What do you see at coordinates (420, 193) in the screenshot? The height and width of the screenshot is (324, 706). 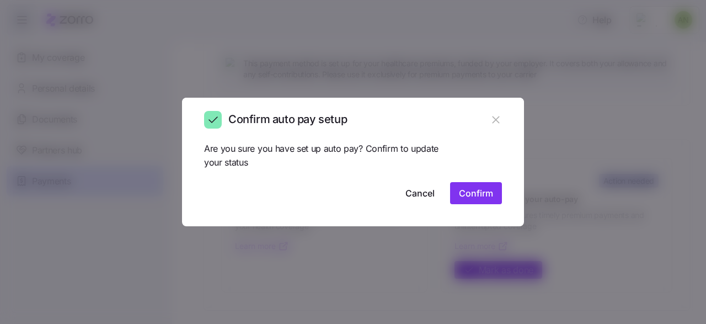 I see `span: Cancel` at bounding box center [420, 193].